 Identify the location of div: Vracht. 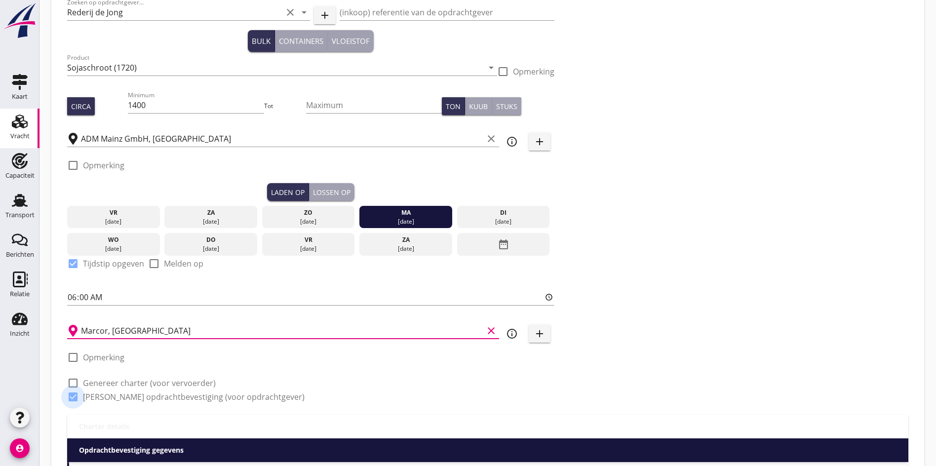
(20, 136).